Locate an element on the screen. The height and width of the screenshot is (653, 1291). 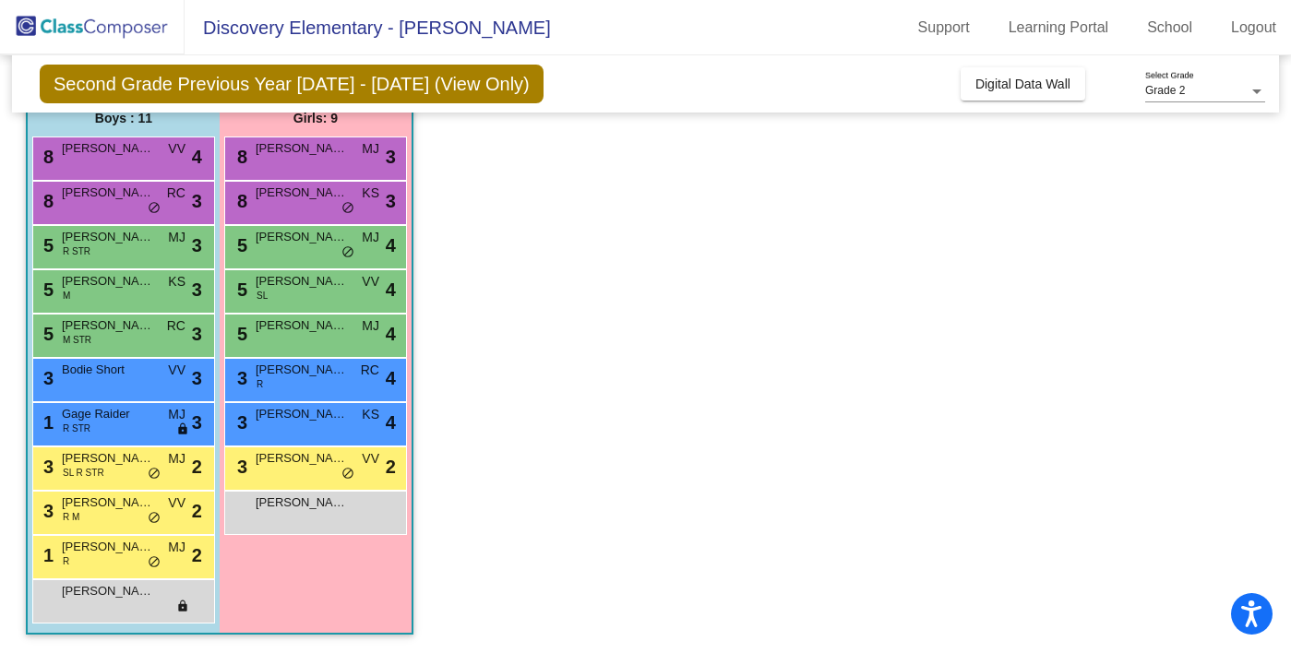
div: Girls: 9 is located at coordinates (316, 118).